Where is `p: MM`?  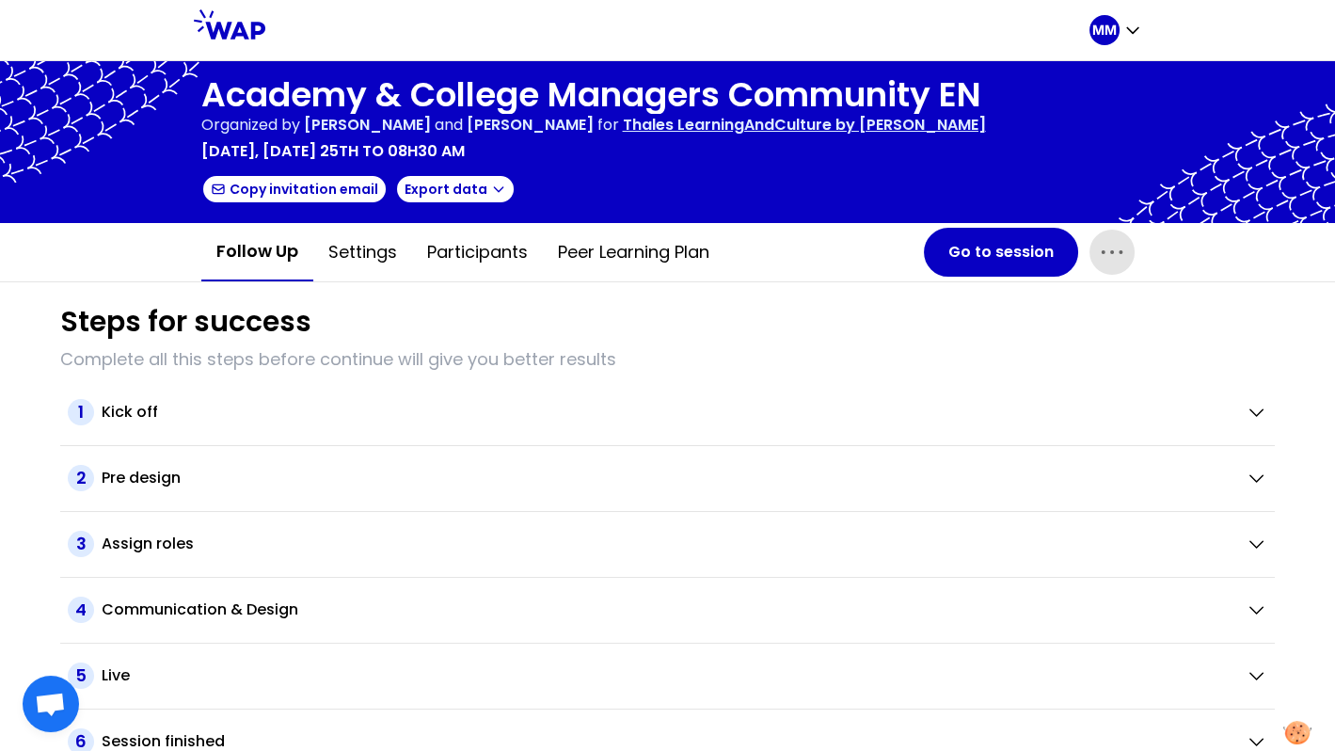
p: MM is located at coordinates (1104, 30).